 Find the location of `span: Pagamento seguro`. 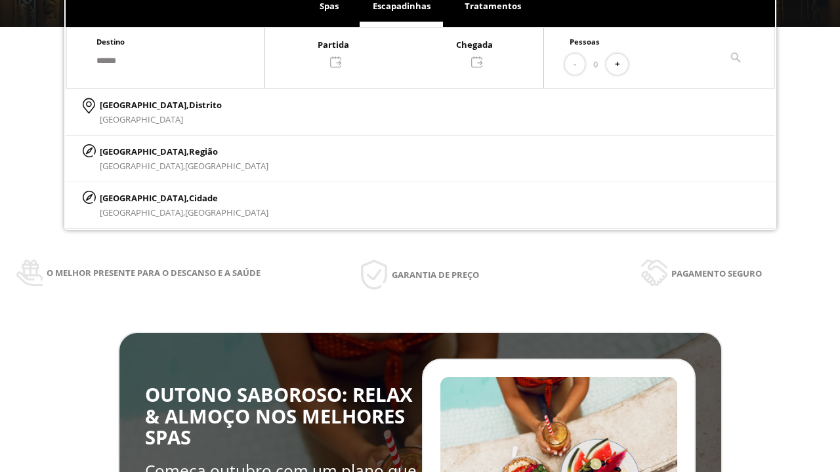

span: Pagamento seguro is located at coordinates (716, 274).